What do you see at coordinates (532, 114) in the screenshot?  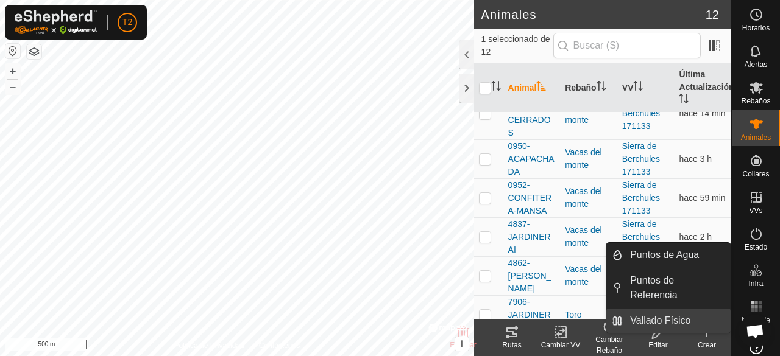 I see `span: 0873-CUERNOS-CERRADOS` at bounding box center [532, 114].